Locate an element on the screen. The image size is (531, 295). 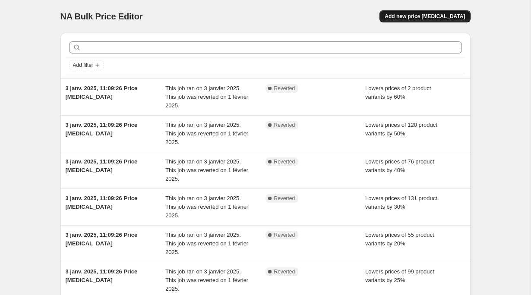
span: Lowers prices of 99 product variants by 25% is located at coordinates (399, 276).